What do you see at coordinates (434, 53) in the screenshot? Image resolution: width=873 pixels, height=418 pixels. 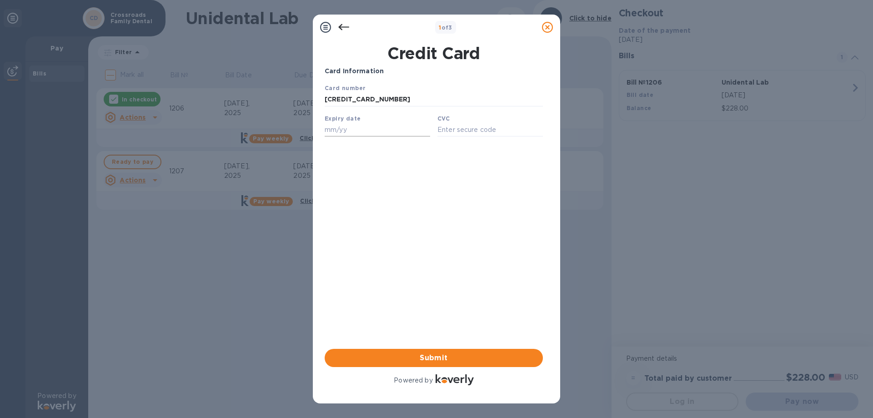 I see `h1: Credit Card` at bounding box center [434, 53].